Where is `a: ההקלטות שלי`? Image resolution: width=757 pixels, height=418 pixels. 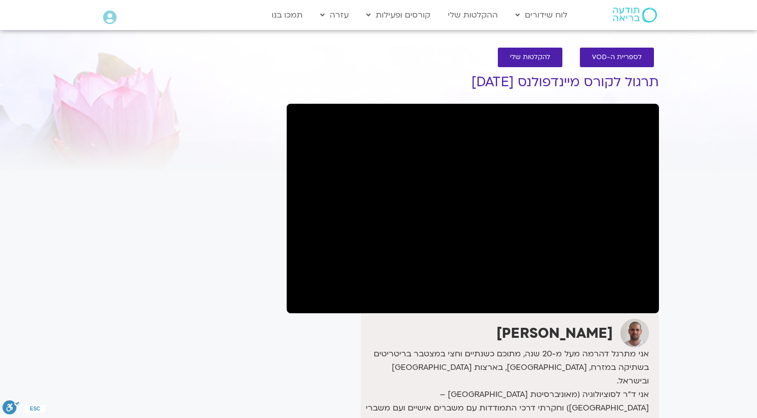 a: ההקלטות שלי is located at coordinates (473, 15).